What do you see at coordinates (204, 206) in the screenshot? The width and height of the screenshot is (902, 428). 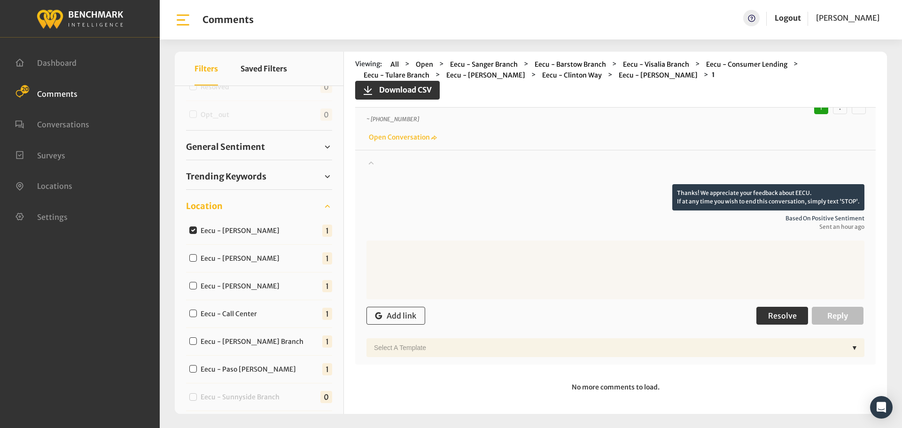 I see `span: Location` at bounding box center [204, 206].